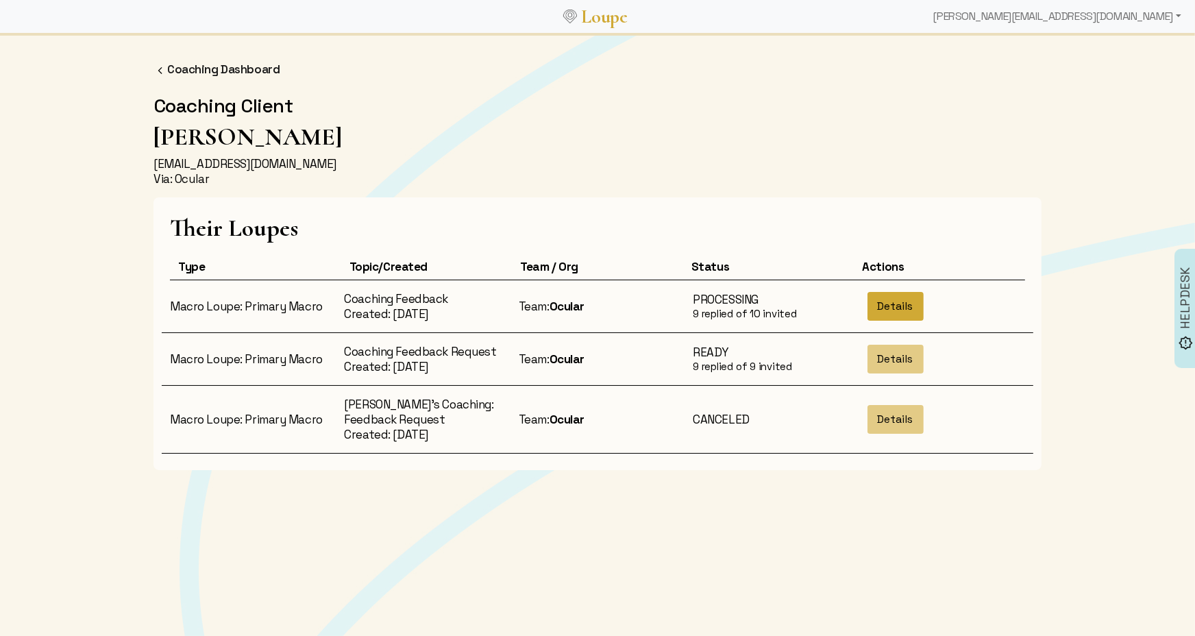  What do you see at coordinates (223, 69) in the screenshot?
I see `a: Coaching Dashboard` at bounding box center [223, 69].